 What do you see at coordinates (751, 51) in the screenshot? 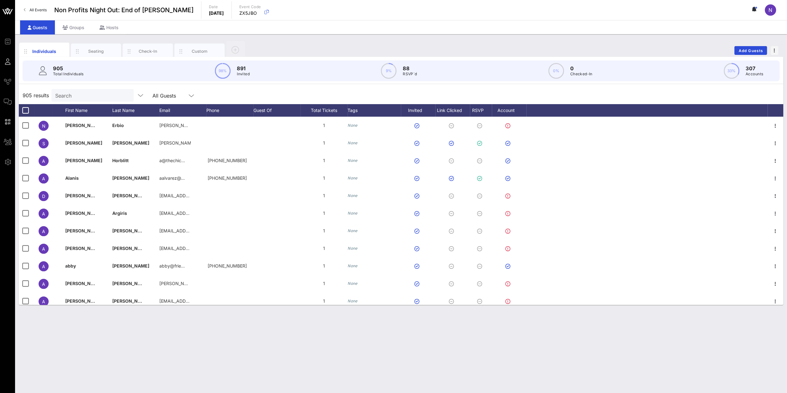
I see `span: Add Guests` at bounding box center [751, 51].